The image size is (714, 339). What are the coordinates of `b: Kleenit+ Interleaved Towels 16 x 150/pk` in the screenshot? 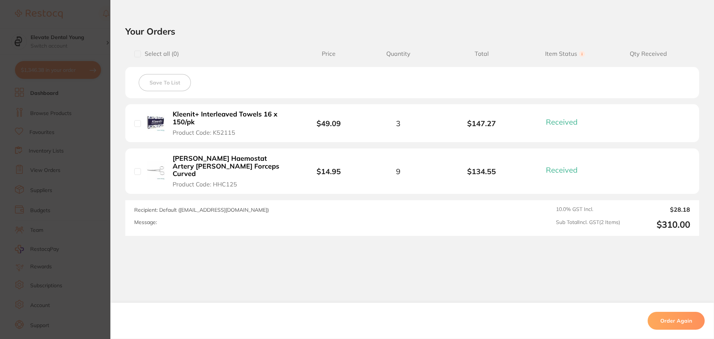 It's located at (230, 118).